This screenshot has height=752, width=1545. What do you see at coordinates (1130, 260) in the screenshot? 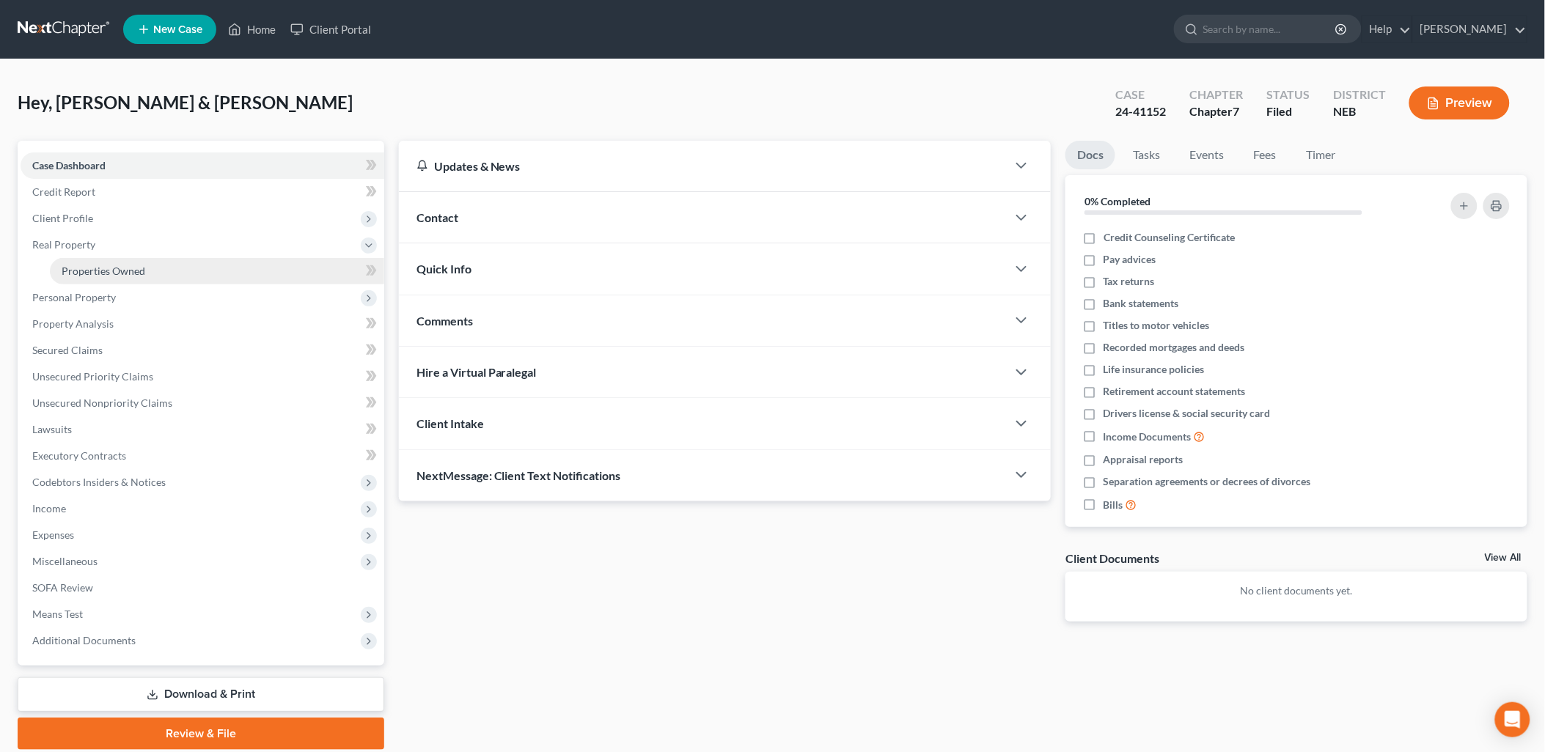
I see `span: Pay advices` at bounding box center [1130, 260].